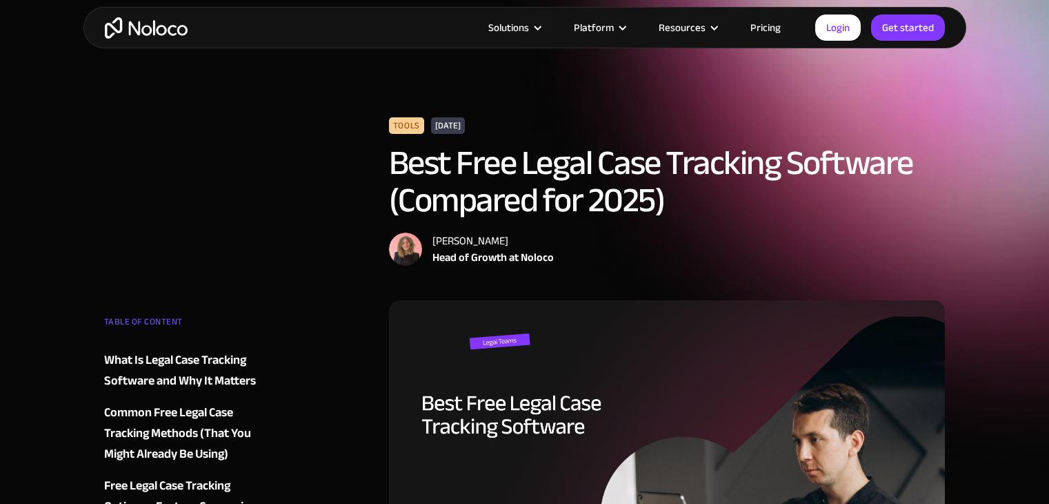  What do you see at coordinates (188, 325) in the screenshot?
I see `div: TABLE OF CONTENT` at bounding box center [188, 325].